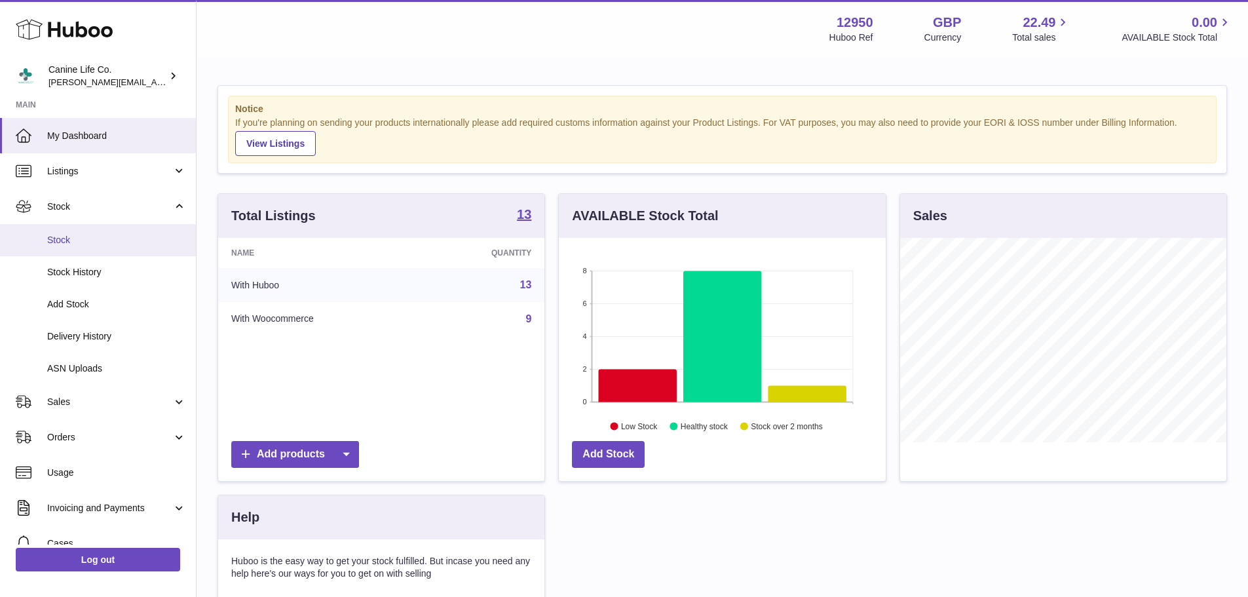 This screenshot has width=1248, height=597. What do you see at coordinates (1176, 29) in the screenshot?
I see `a: 0.00 AVAILABLE Stock Total` at bounding box center [1176, 29].